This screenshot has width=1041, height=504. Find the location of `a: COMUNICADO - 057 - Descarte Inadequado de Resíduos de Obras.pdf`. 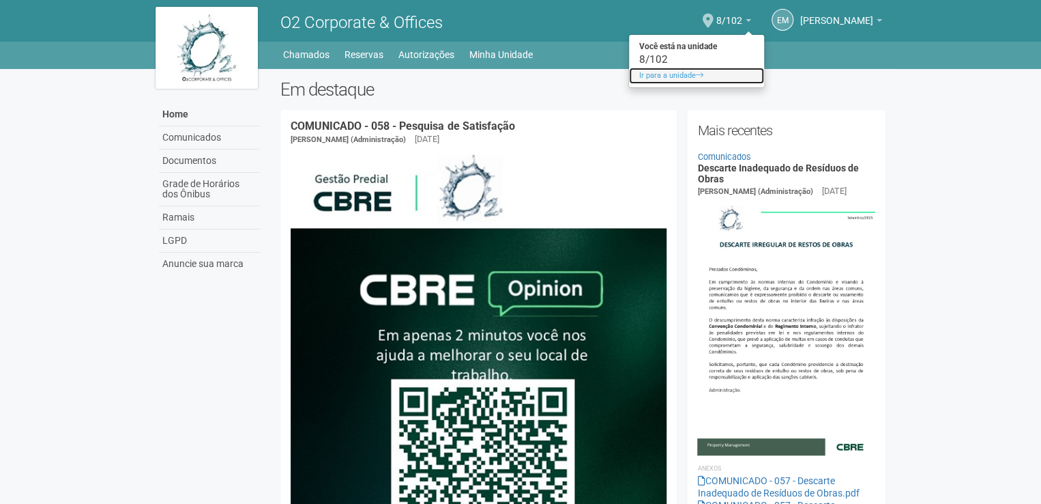

a: COMUNICADO - 057 - Descarte Inadequado de Resíduos de Obras.pdf is located at coordinates (778, 487).